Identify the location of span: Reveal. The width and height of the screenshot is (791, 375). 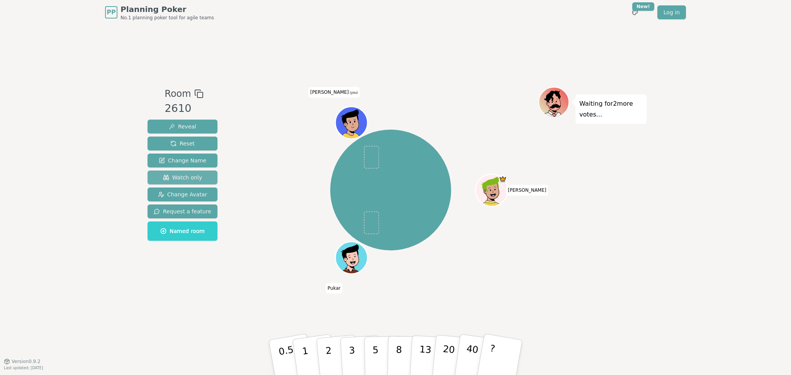
(182, 127).